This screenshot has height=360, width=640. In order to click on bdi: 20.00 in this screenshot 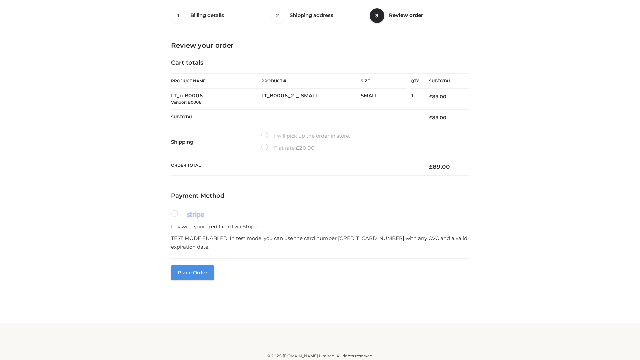, I will do `click(305, 148)`.